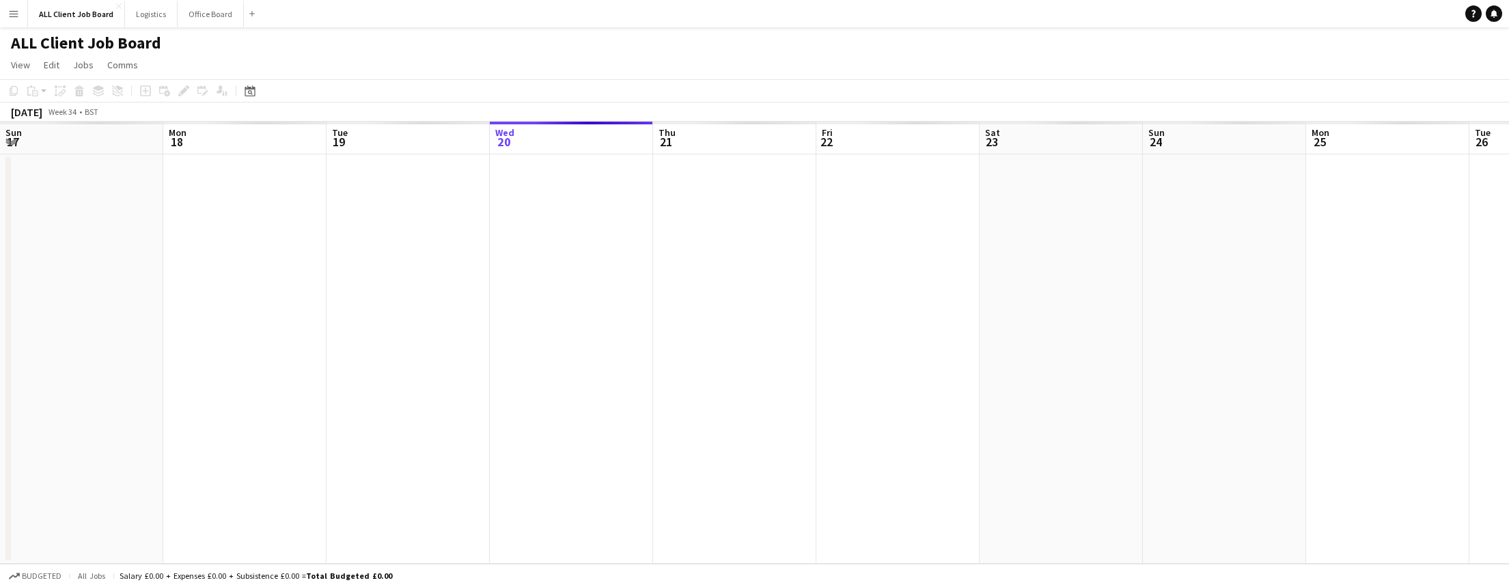 This screenshot has width=1509, height=587. Describe the element at coordinates (35, 576) in the screenshot. I see `button: Budgeted` at that location.